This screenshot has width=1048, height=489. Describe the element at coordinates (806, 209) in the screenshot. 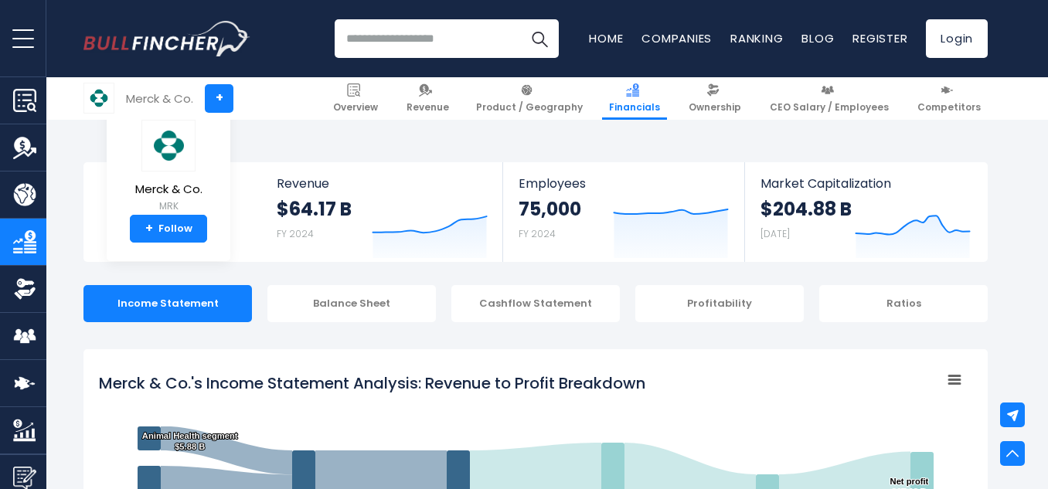

I see `strong: $204.88 B` at that location.